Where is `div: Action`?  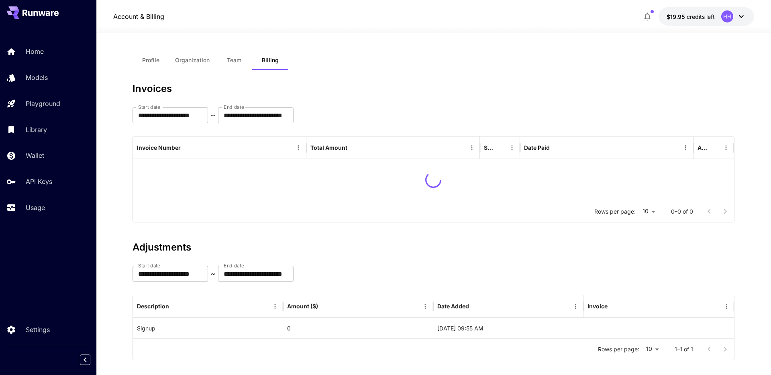
div: Action is located at coordinates (702, 147).